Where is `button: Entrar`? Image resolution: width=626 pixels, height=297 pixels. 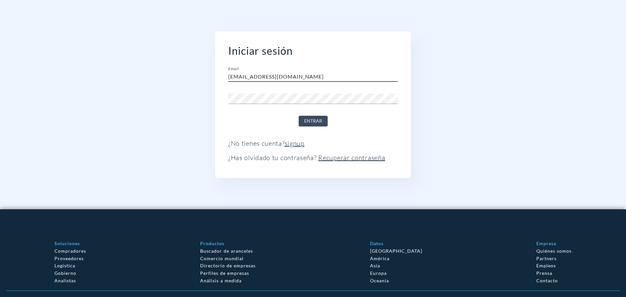 button: Entrar is located at coordinates (313, 121).